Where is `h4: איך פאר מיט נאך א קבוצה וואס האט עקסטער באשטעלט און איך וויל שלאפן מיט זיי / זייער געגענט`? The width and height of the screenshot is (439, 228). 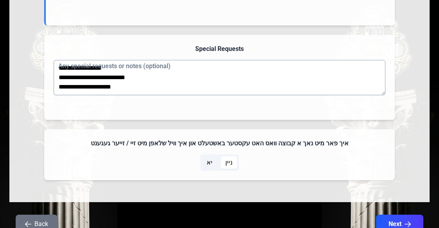
h4: איך פאר מיט נאך א קבוצה וואס האט עקסטער באשטעלט און איך וויל שלאפן מיט זיי / זייער געגענט is located at coordinates (219, 143).